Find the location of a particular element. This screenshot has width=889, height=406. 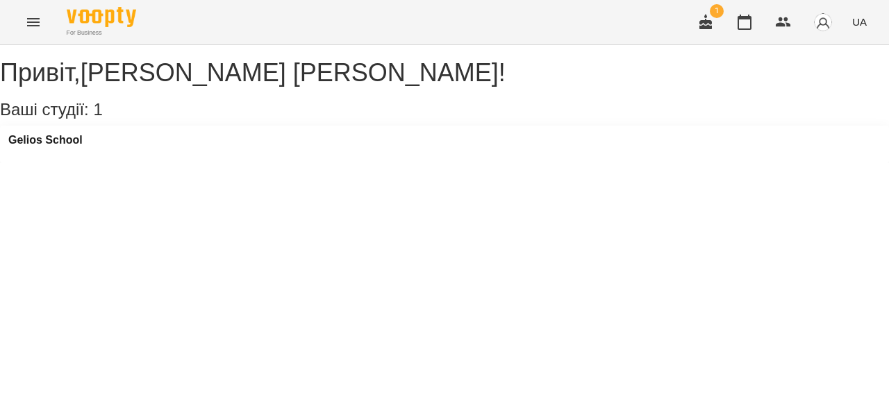

button: UA is located at coordinates (859, 22).